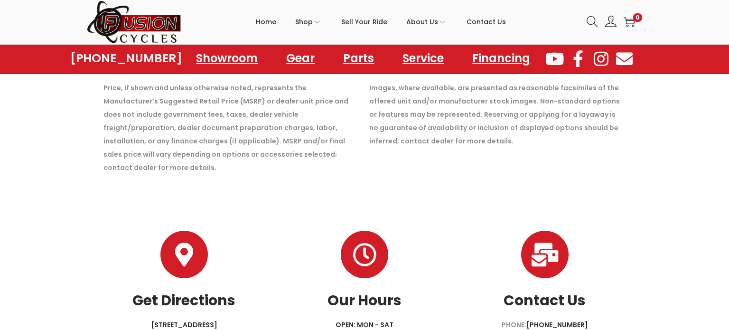  Describe the element at coordinates (364, 22) in the screenshot. I see `span: Sell Your Ride` at that location.